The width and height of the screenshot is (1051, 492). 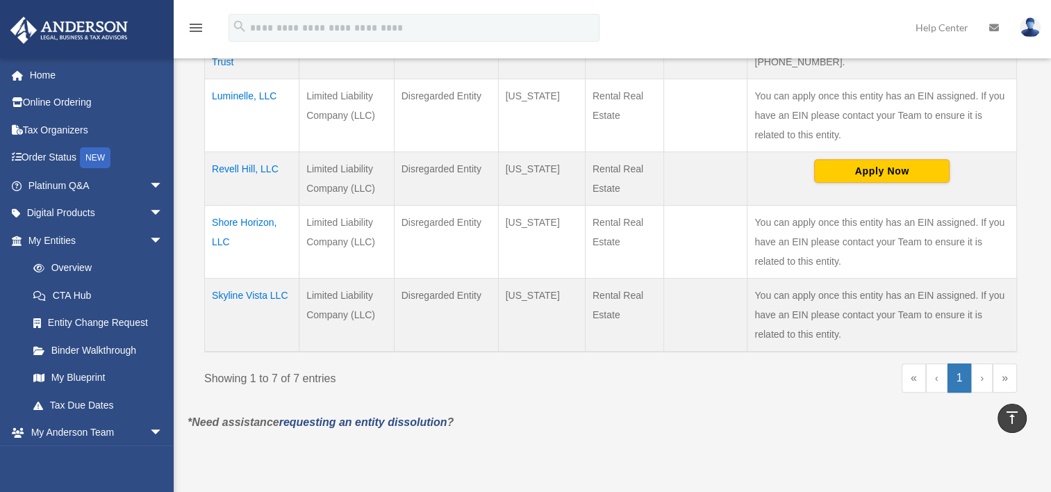 I want to click on a: vertical_align_top, so click(x=1012, y=418).